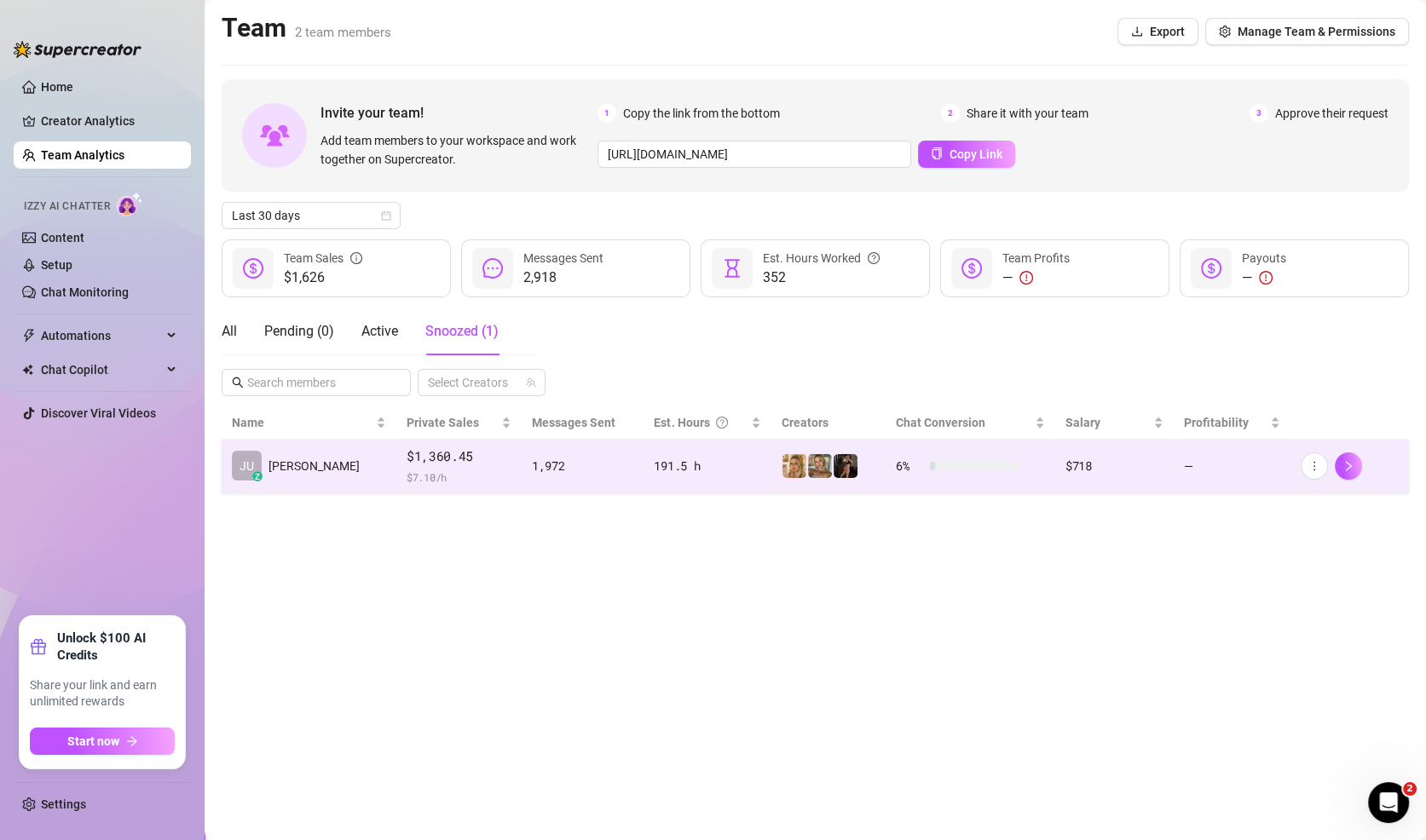  What do you see at coordinates (343, 33) in the screenshot?
I see `span: 2 team members` at bounding box center [343, 33].